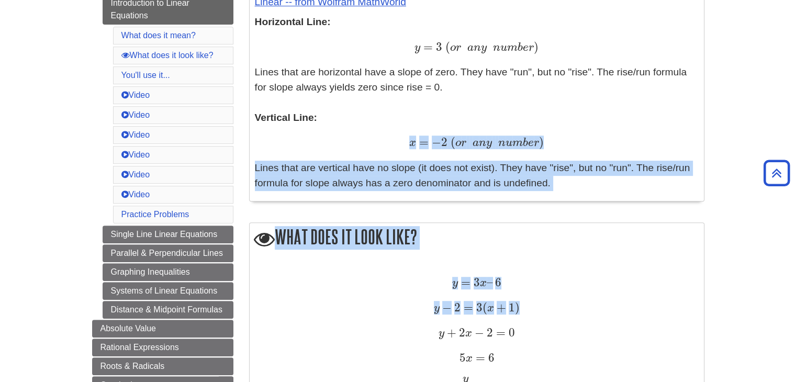 The width and height of the screenshot is (796, 382). What do you see at coordinates (146, 75) in the screenshot?
I see `a: You'll use it...` at bounding box center [146, 75].